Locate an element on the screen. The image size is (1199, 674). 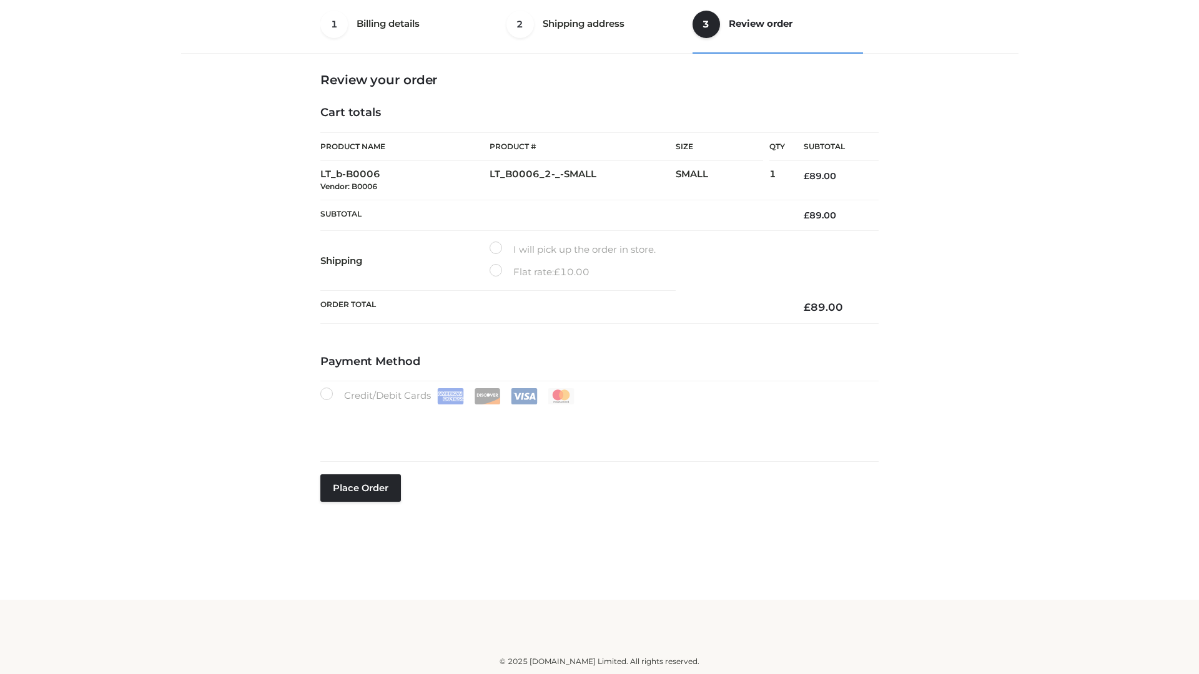
label: Credit/Debit Cards is located at coordinates (448, 396).